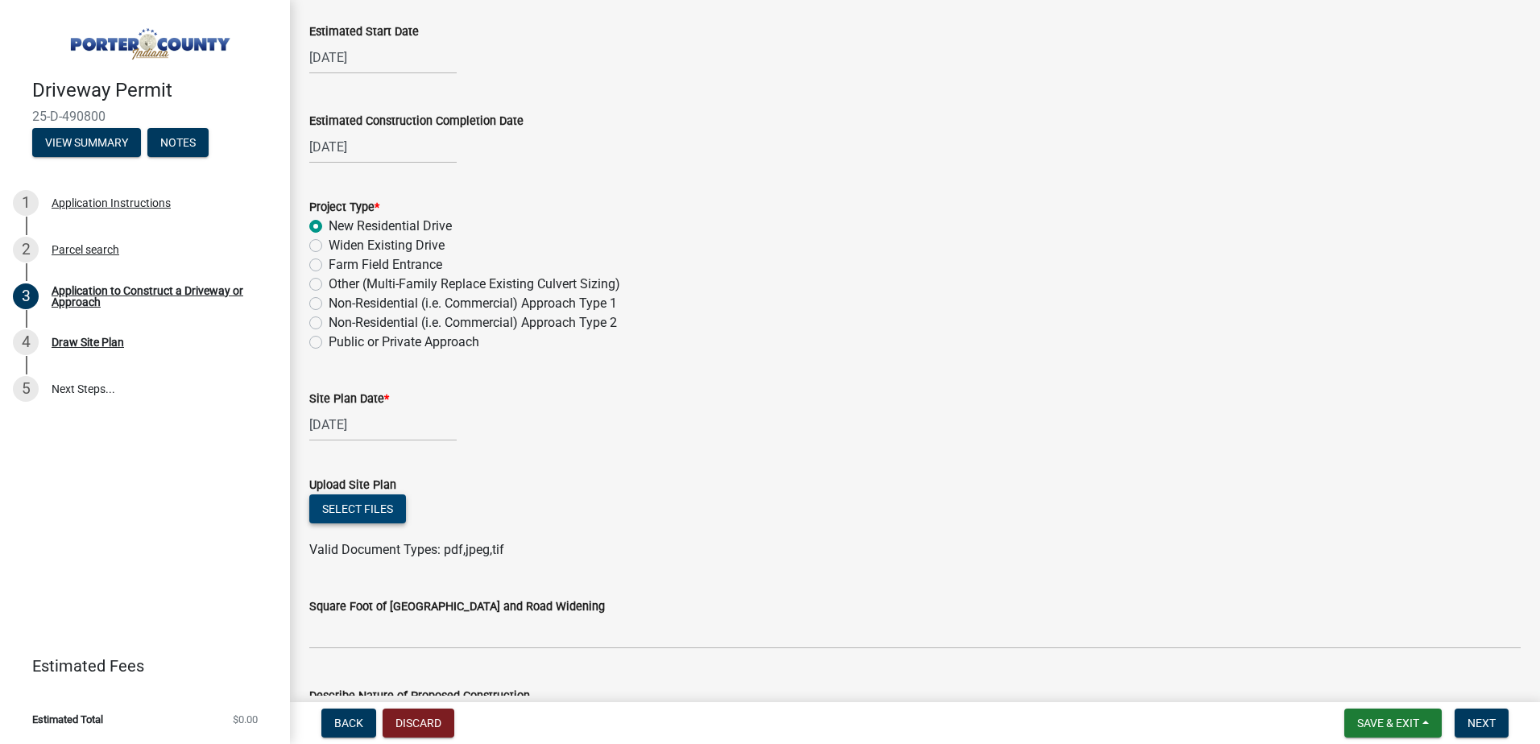 Image resolution: width=1540 pixels, height=744 pixels. I want to click on label: Other (Multi-Family Replace Existing Culvert Sizing), so click(474, 284).